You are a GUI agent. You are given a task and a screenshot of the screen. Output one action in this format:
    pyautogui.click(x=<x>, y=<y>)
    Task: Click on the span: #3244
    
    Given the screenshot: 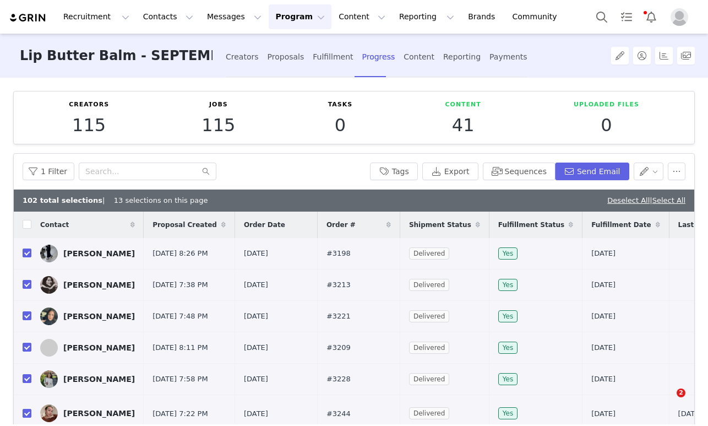 What is the action you would take?
    pyautogui.click(x=339, y=414)
    